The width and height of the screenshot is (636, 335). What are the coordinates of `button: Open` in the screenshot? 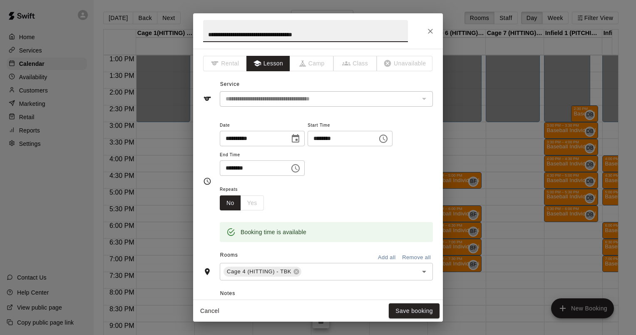 It's located at (424, 271).